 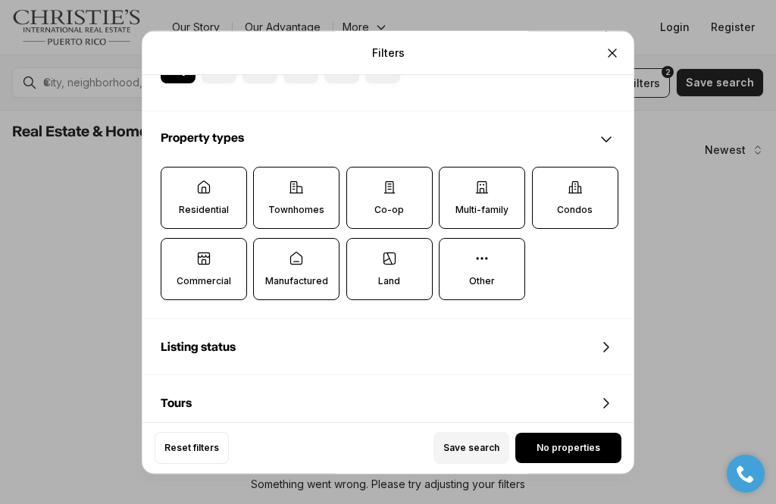 What do you see at coordinates (388, 347) in the screenshot?
I see `div: Listing status` at bounding box center [388, 347].